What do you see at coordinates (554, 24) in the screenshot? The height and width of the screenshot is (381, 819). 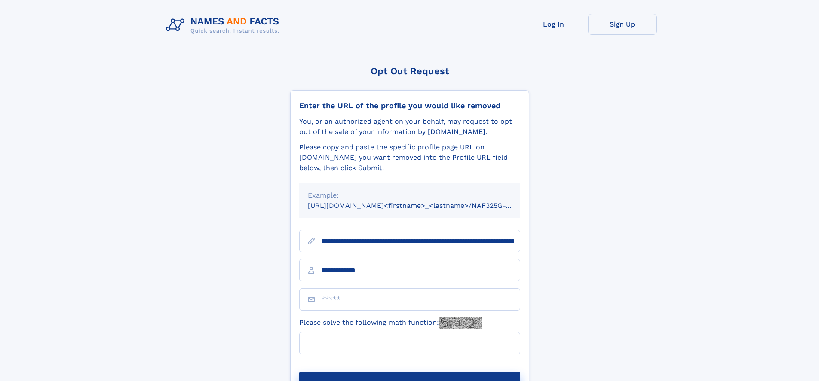 I see `a: Log In` at bounding box center [554, 24].